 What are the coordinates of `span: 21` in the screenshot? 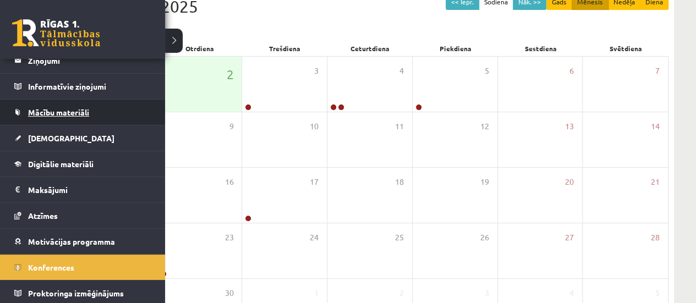 It's located at (656, 182).